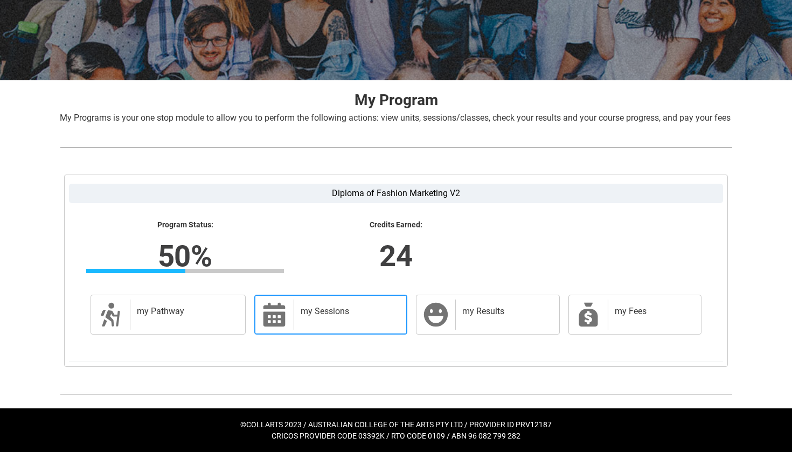 The width and height of the screenshot is (792, 452). Describe the element at coordinates (185, 271) in the screenshot. I see `div: Progress Bar` at that location.